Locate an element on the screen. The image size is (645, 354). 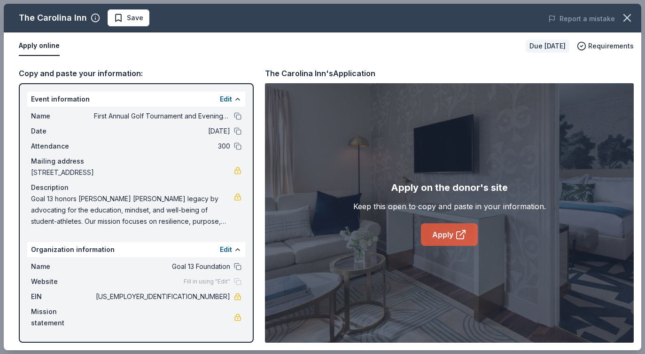
button: Save is located at coordinates (128, 18).